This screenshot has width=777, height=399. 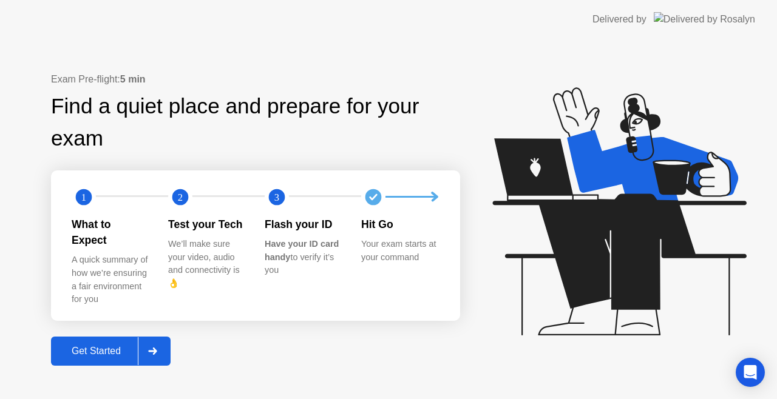 What do you see at coordinates (750, 373) in the screenshot?
I see `div: Open Intercom Messenger` at bounding box center [750, 373].